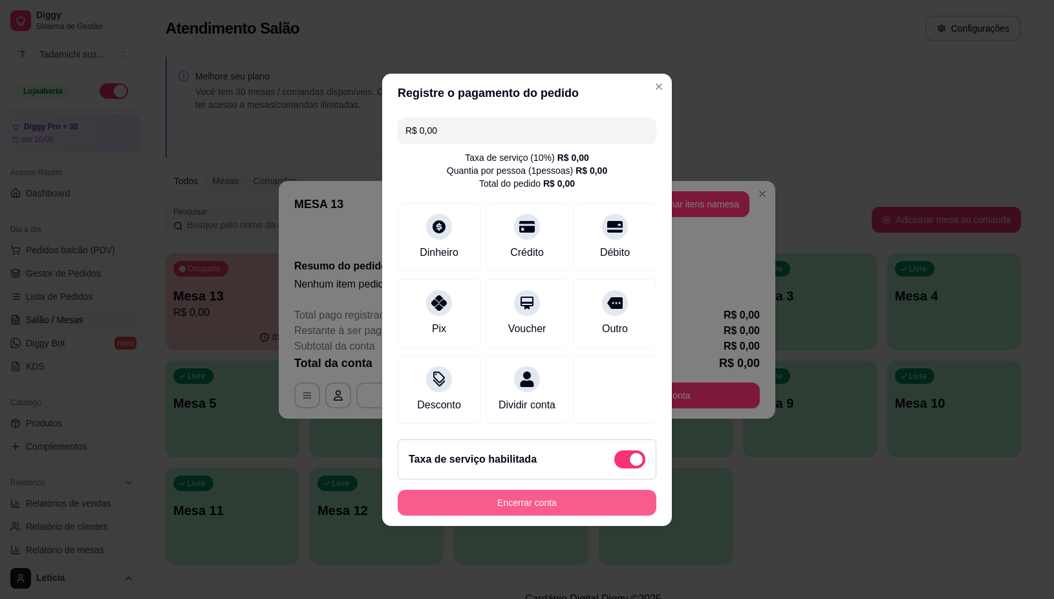  Describe the element at coordinates (439, 253) in the screenshot. I see `div: Dinheiro` at that location.